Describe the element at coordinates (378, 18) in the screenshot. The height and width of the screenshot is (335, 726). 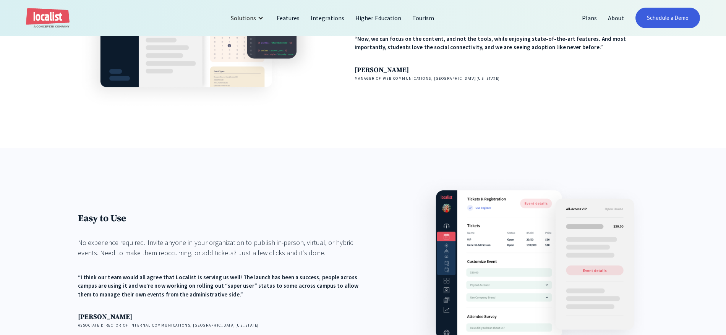
I see `a: Higher Education` at that location.